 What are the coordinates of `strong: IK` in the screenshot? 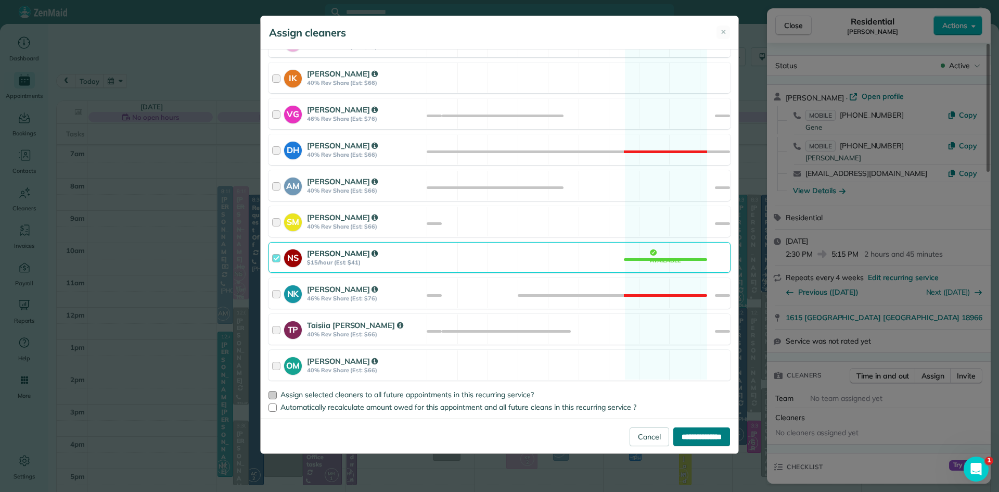 It's located at (293, 77).